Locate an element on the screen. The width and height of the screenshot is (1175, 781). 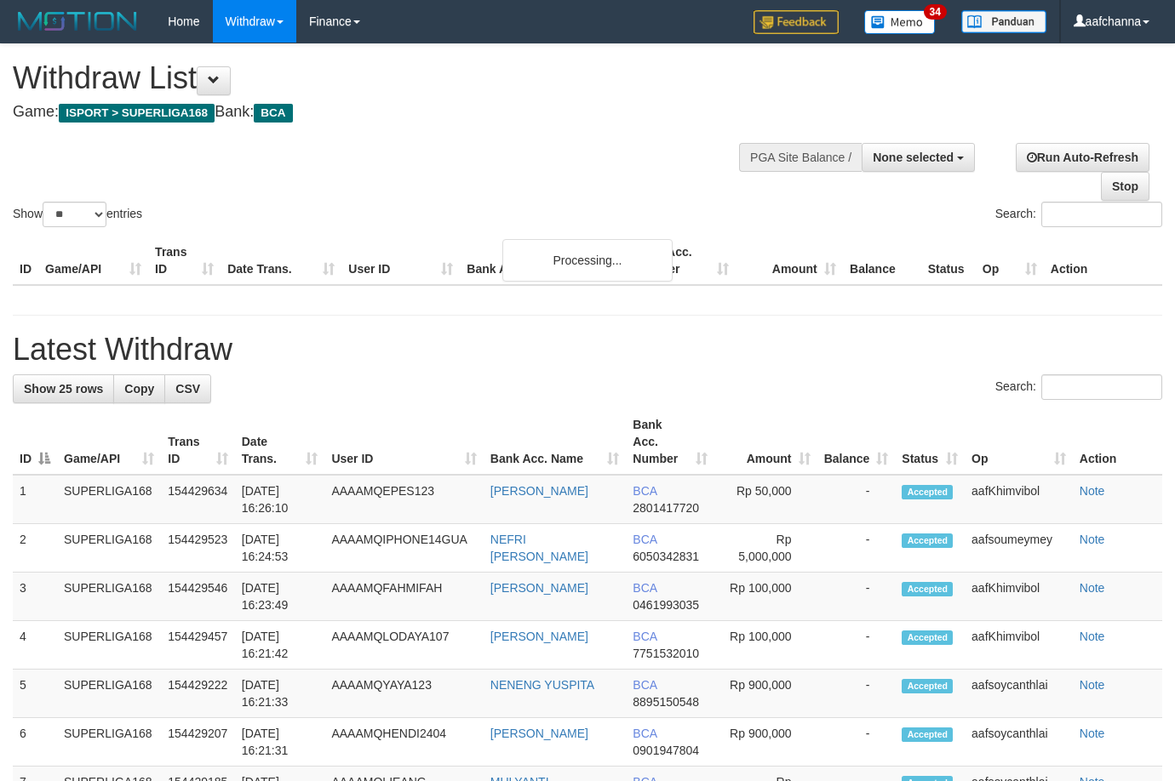
th: Op is located at coordinates (1009, 260).